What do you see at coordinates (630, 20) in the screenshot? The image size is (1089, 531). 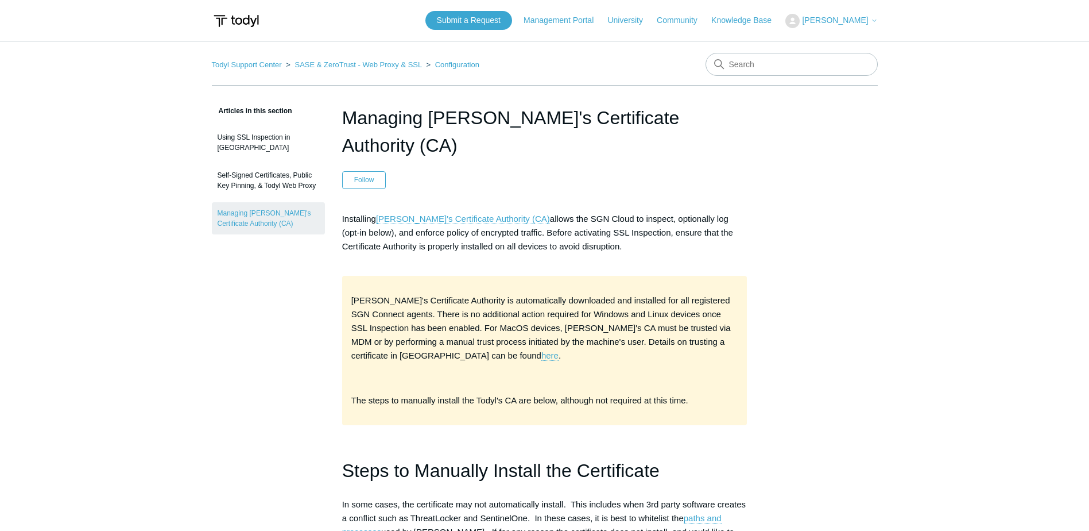 I see `a: University` at bounding box center [630, 20].